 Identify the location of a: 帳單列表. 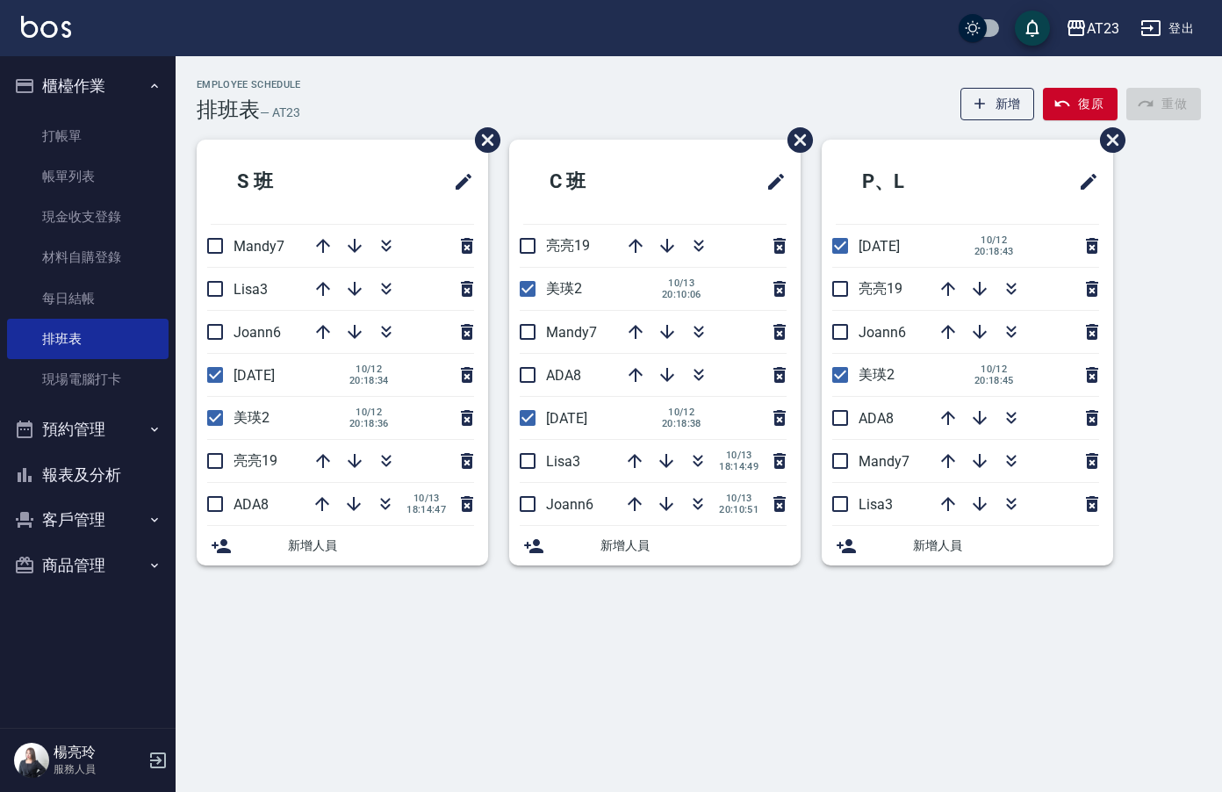
(88, 176).